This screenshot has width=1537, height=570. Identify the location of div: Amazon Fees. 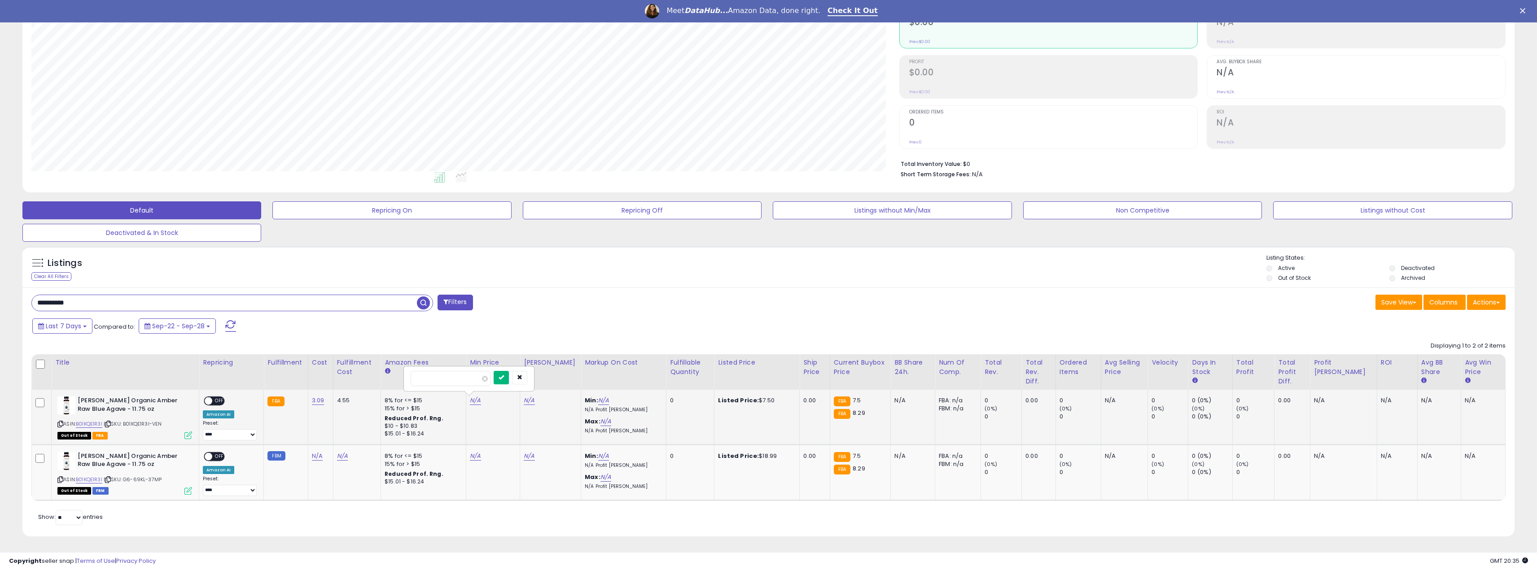
(423, 363).